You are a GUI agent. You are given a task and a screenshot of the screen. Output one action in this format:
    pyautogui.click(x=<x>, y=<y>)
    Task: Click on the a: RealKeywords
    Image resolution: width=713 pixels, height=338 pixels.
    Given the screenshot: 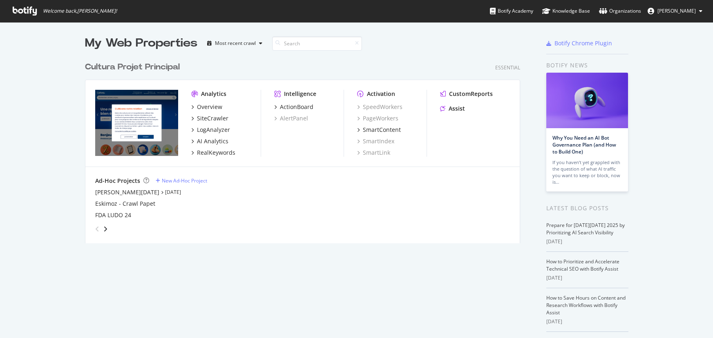 What is the action you would take?
    pyautogui.click(x=213, y=153)
    